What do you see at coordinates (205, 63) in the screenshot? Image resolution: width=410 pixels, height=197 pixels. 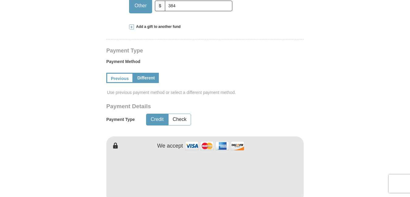 I see `label: Payment Method` at bounding box center [205, 63].